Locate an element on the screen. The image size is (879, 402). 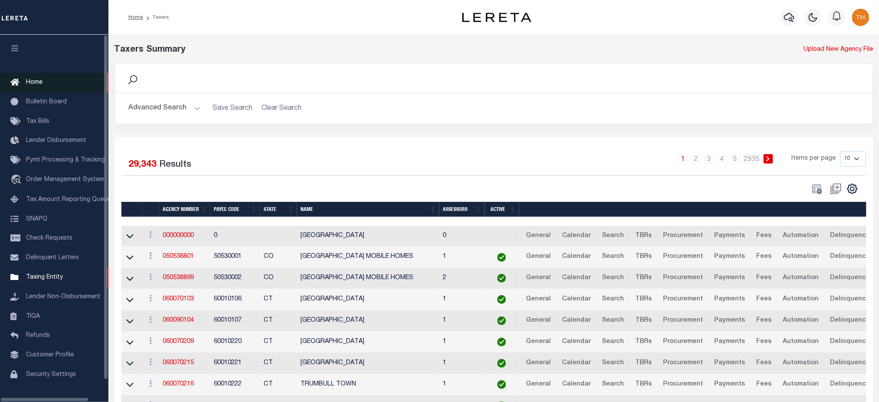
span: Lender Non-Disbursement is located at coordinates (63, 297).